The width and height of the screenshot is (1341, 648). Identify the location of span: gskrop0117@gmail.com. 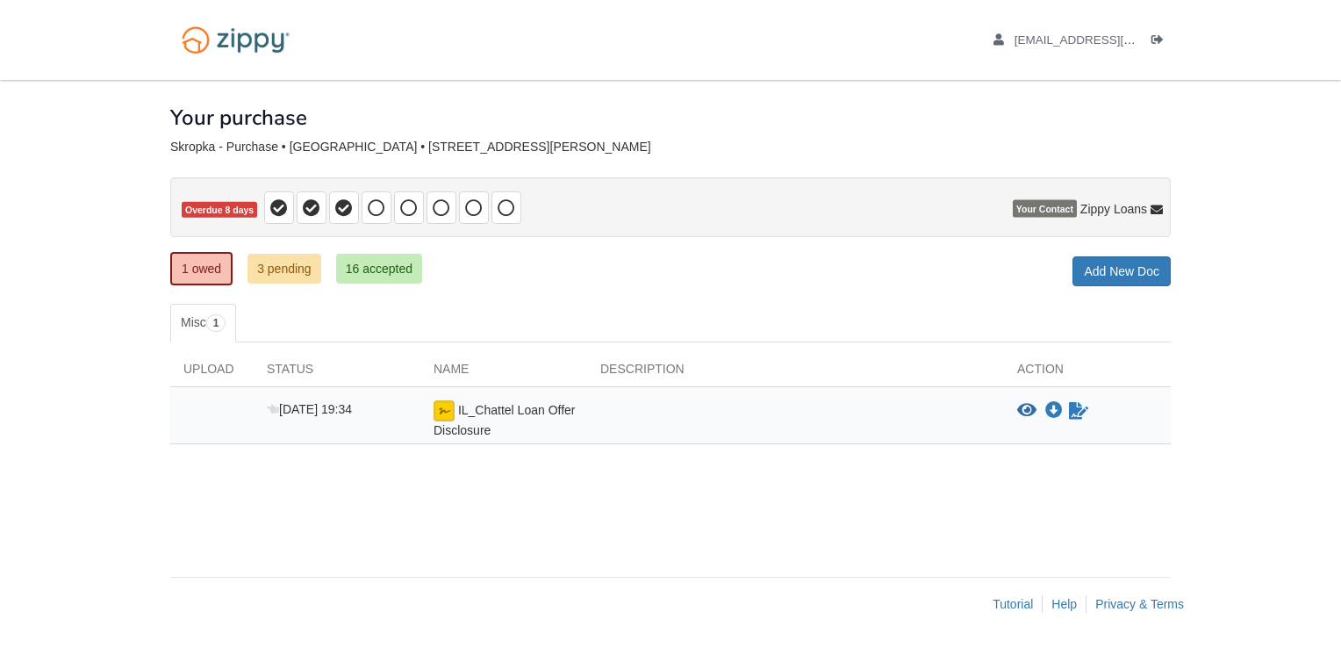
(1115, 39).